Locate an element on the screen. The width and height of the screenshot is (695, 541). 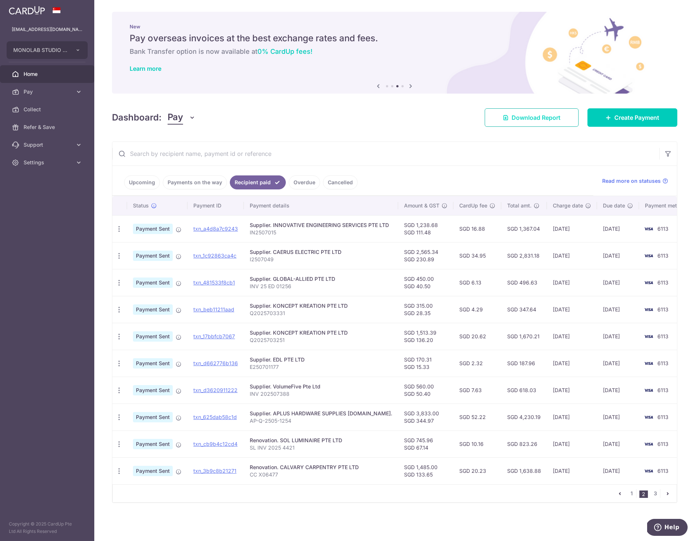
div: Supplier. EDL PTE LTD is located at coordinates (321, 360).